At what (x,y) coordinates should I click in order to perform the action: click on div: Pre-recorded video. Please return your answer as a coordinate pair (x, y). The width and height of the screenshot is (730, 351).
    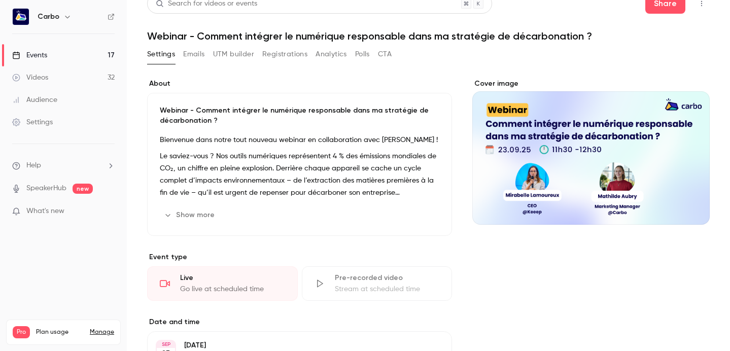
    Looking at the image, I should click on (387, 278).